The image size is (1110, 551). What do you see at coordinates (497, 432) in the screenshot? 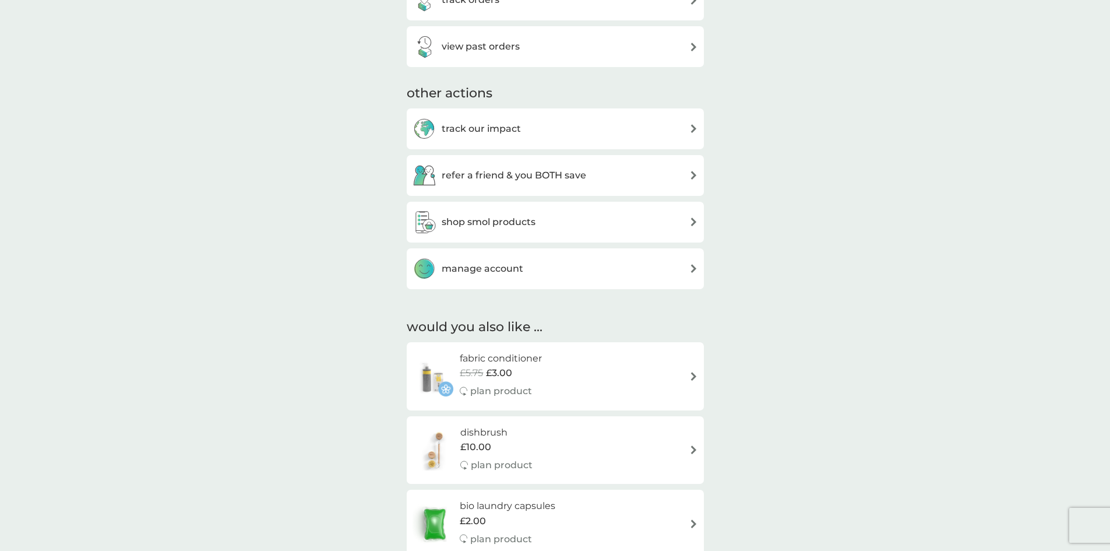
I see `h6: dishbrush` at bounding box center [497, 432].